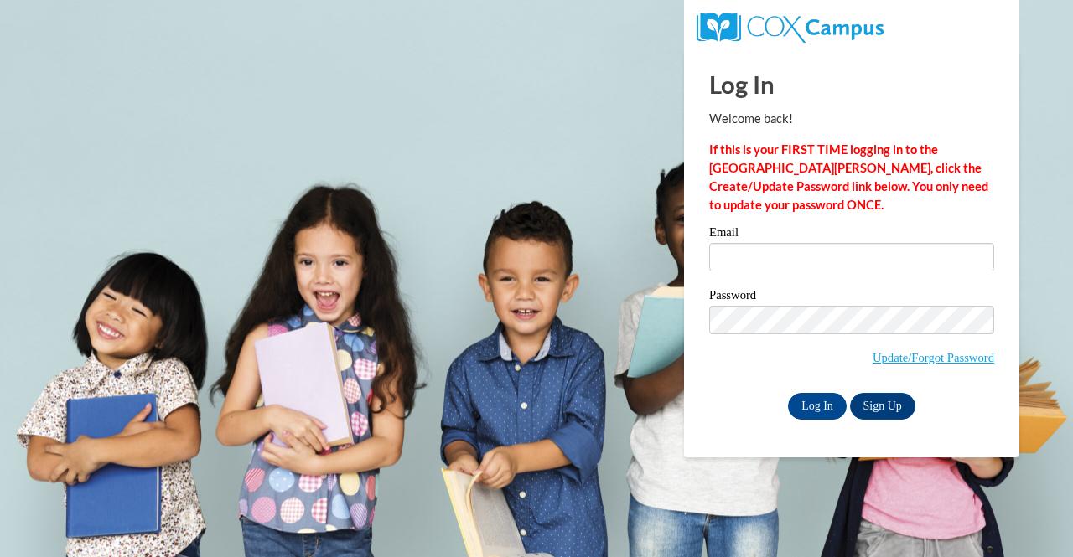 This screenshot has width=1073, height=557. What do you see at coordinates (851, 297) in the screenshot?
I see `label: Password` at bounding box center [851, 297].